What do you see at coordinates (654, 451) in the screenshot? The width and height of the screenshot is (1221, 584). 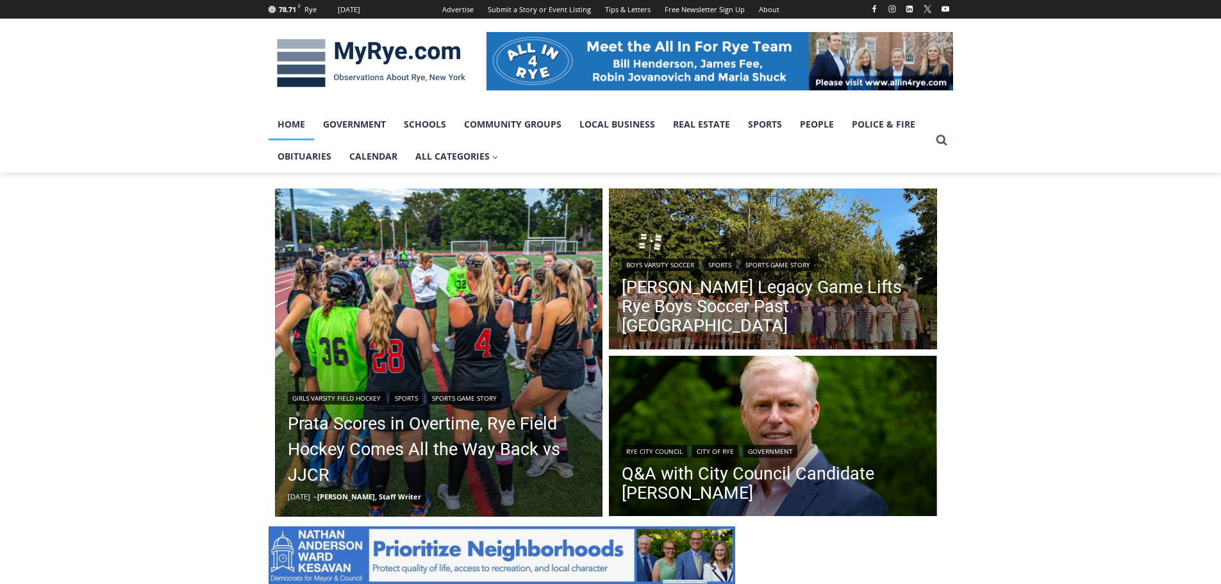 I see `a: Rye City Council` at bounding box center [654, 451].